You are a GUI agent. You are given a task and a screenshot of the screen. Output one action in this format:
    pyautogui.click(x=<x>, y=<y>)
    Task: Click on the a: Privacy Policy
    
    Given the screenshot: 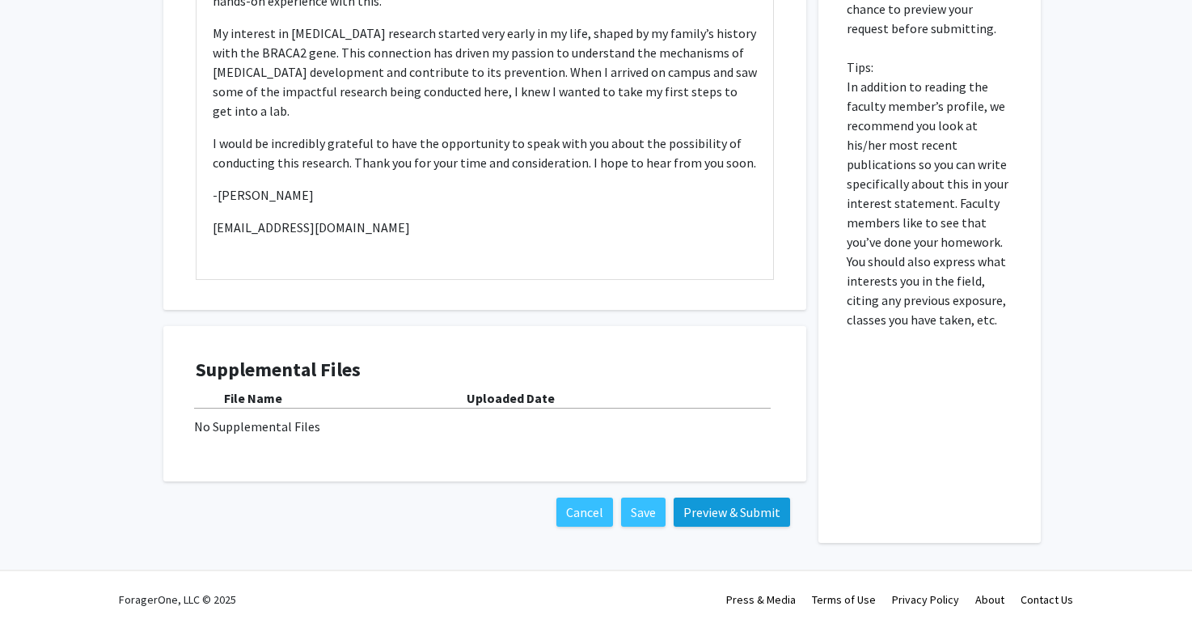 What is the action you would take?
    pyautogui.click(x=925, y=599)
    